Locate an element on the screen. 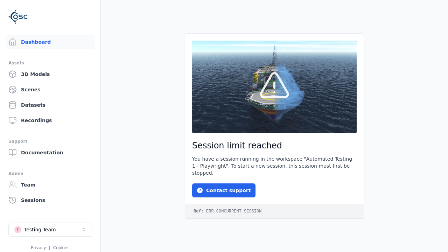 This screenshot has height=252, width=448. a: Recordings is located at coordinates (50, 120).